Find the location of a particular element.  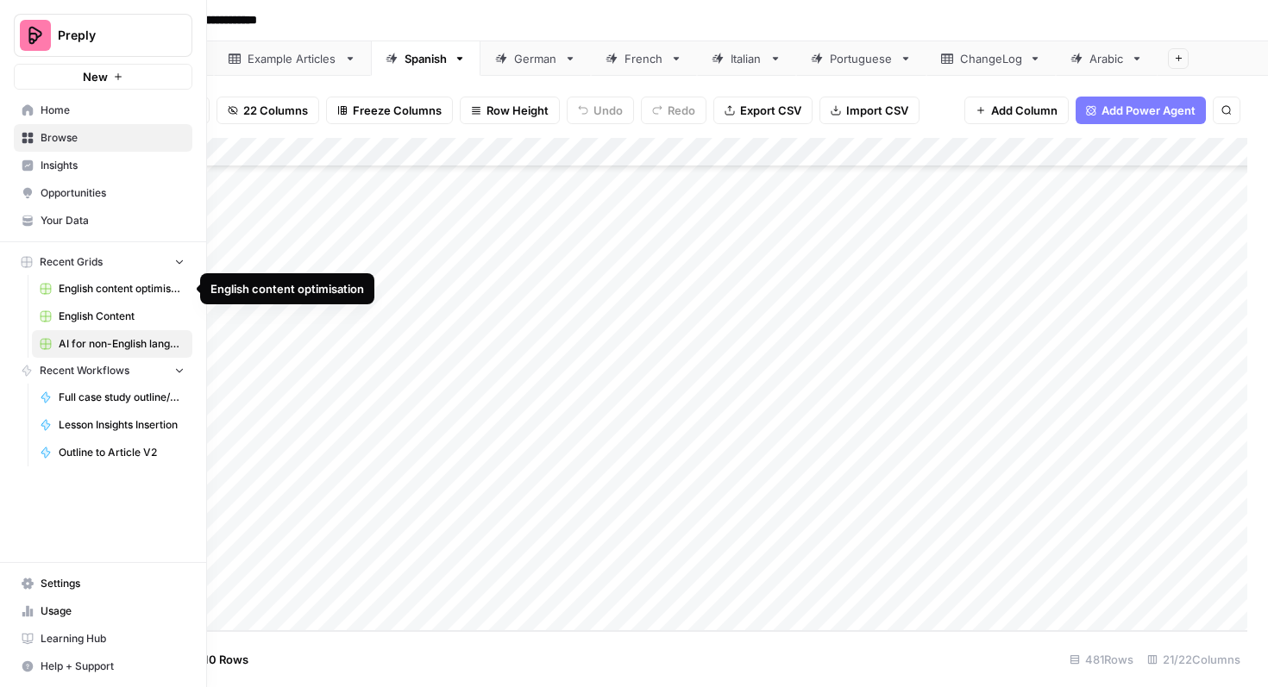

a: German is located at coordinates (536, 59).